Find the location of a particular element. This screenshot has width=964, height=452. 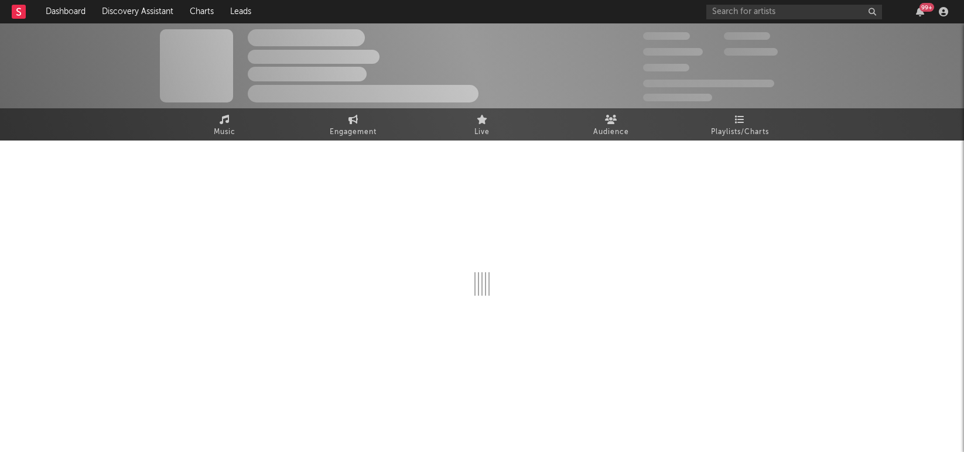

span: Live is located at coordinates (482, 132).